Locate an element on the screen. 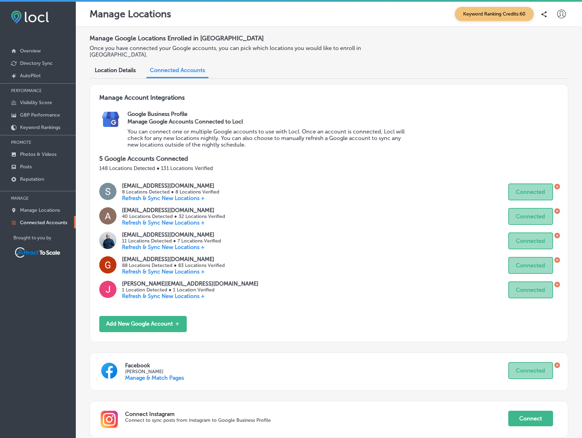  p: Directory Sync is located at coordinates (36, 63).